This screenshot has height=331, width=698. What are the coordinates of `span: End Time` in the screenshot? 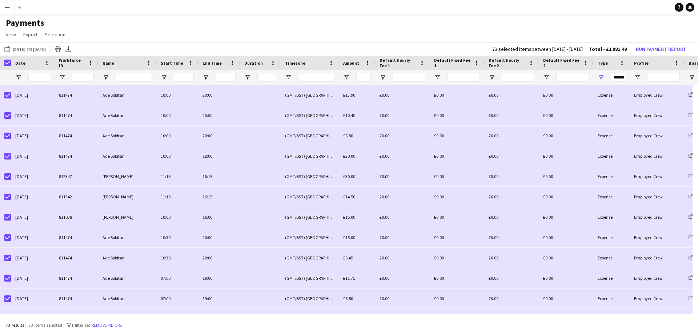 It's located at (212, 63).